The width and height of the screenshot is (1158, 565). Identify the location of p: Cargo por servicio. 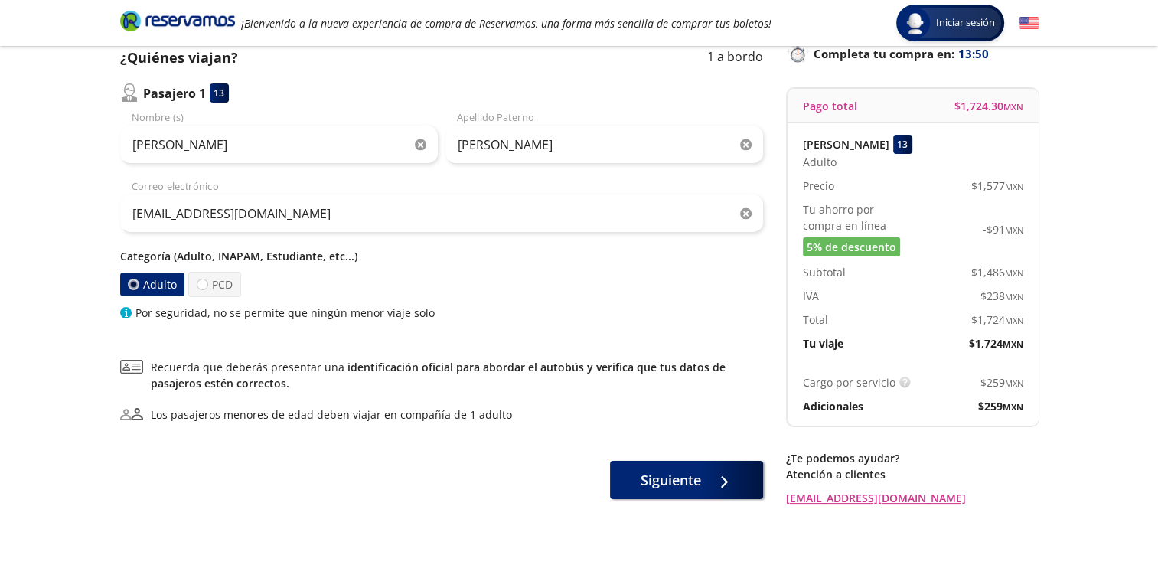
(848, 382).